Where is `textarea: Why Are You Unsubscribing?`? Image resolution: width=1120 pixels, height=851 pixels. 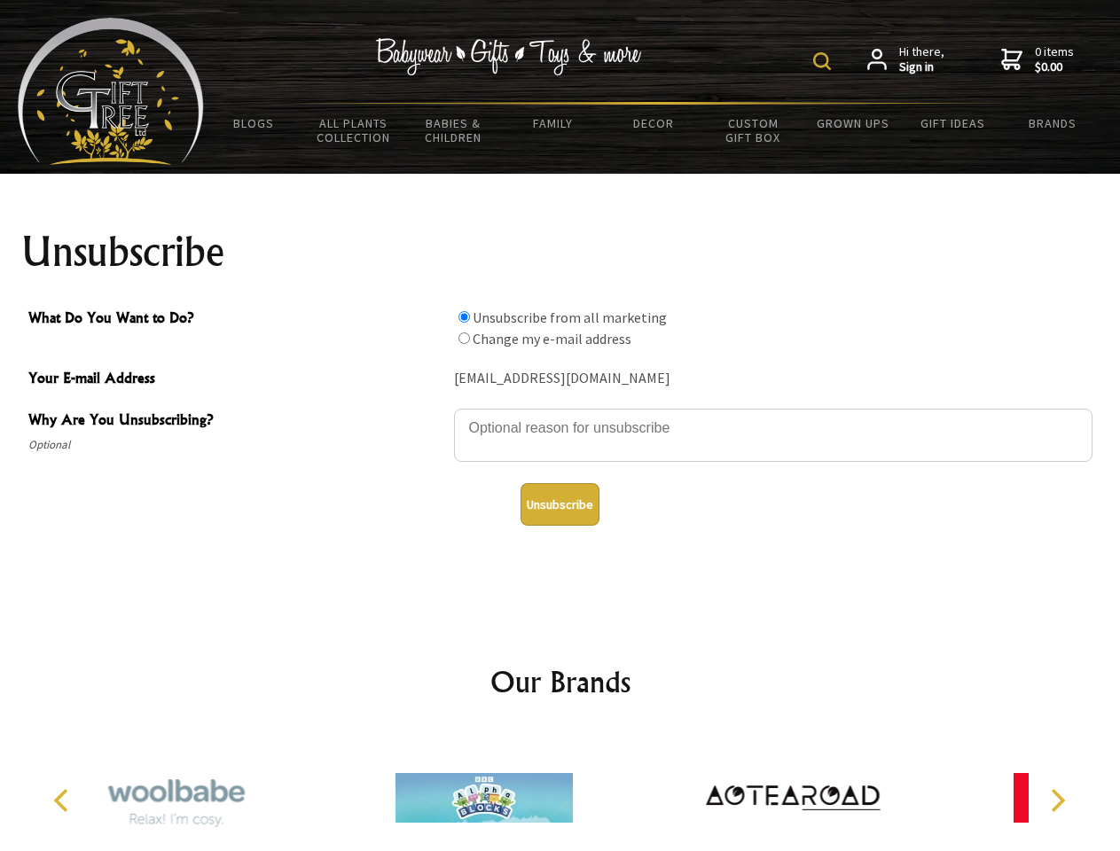
textarea: Why Are You Unsubscribing? is located at coordinates (773, 435).